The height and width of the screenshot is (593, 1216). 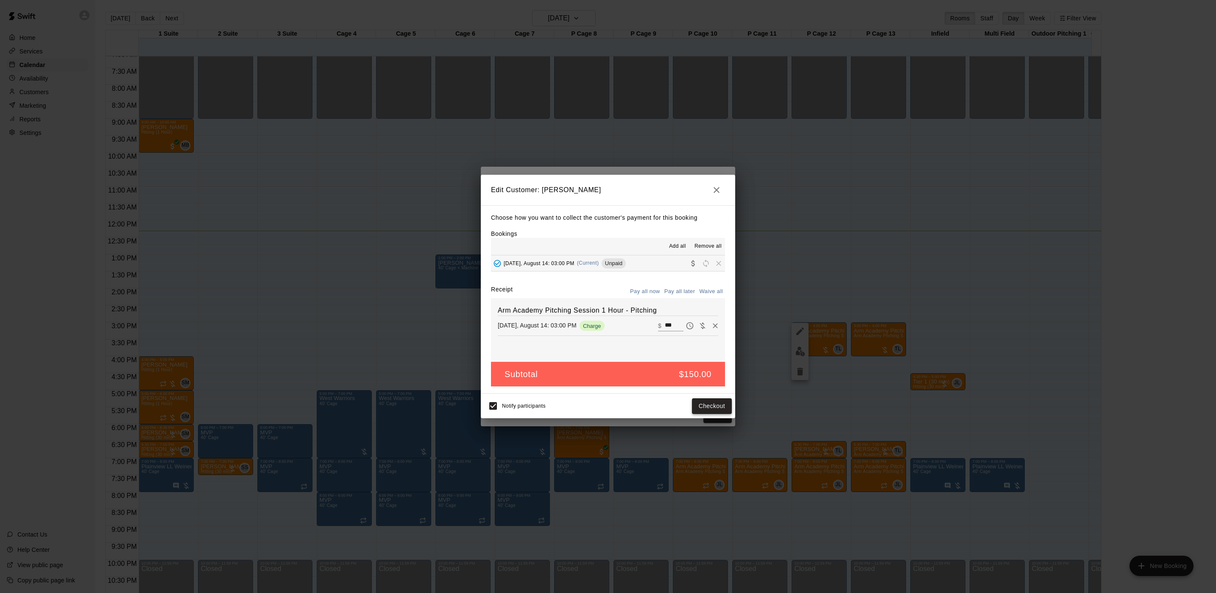 What do you see at coordinates (608, 310) in the screenshot?
I see `h6: Arm Academy Pitching Session 1 Hour - Pitching` at bounding box center [608, 310].